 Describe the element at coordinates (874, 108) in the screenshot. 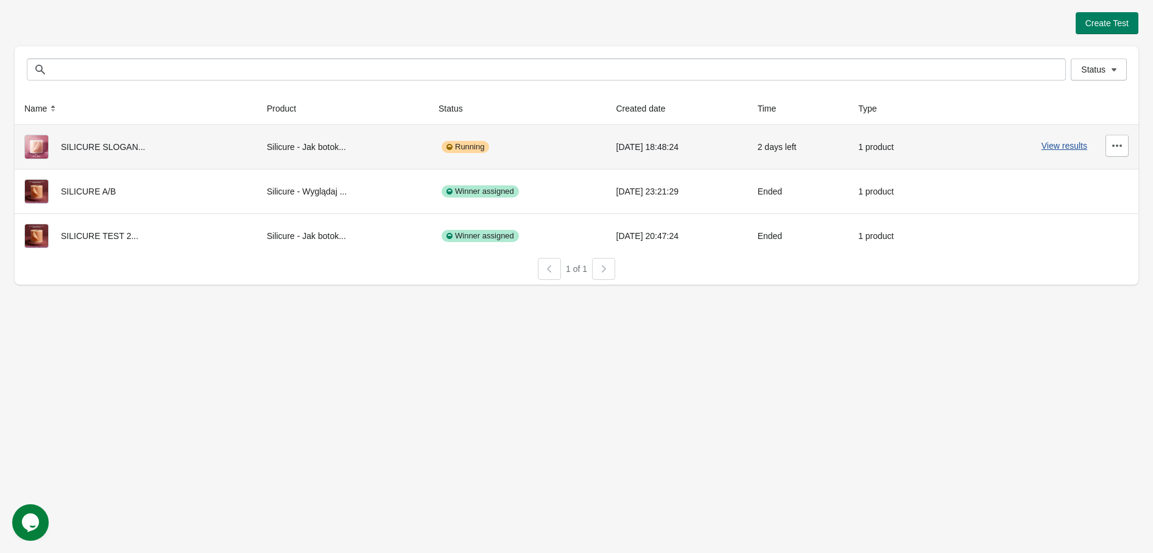

I see `button: Type` at that location.